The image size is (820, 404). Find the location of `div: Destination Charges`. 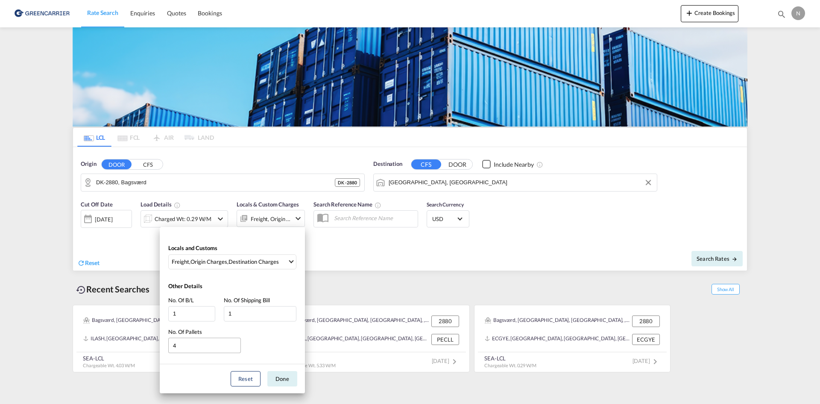

div: Destination Charges is located at coordinates (254, 261).